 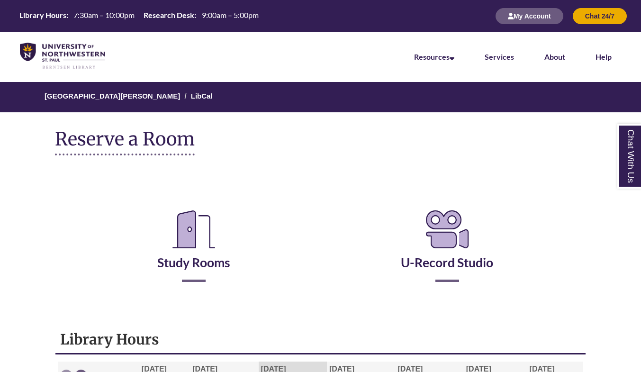 I want to click on span: 7:30am – 10:00pm, so click(x=104, y=15).